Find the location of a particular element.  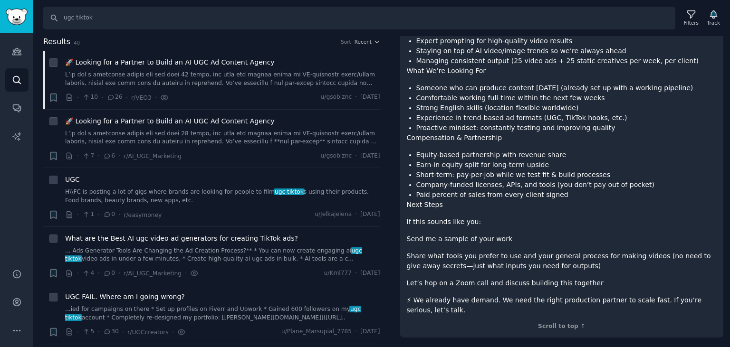

a: L’ip dol s ametconse adipis eli sed doei 28 tempo, inc utla etd magnaa enima mi VE-quisnostr exer... is located at coordinates (222, 138).